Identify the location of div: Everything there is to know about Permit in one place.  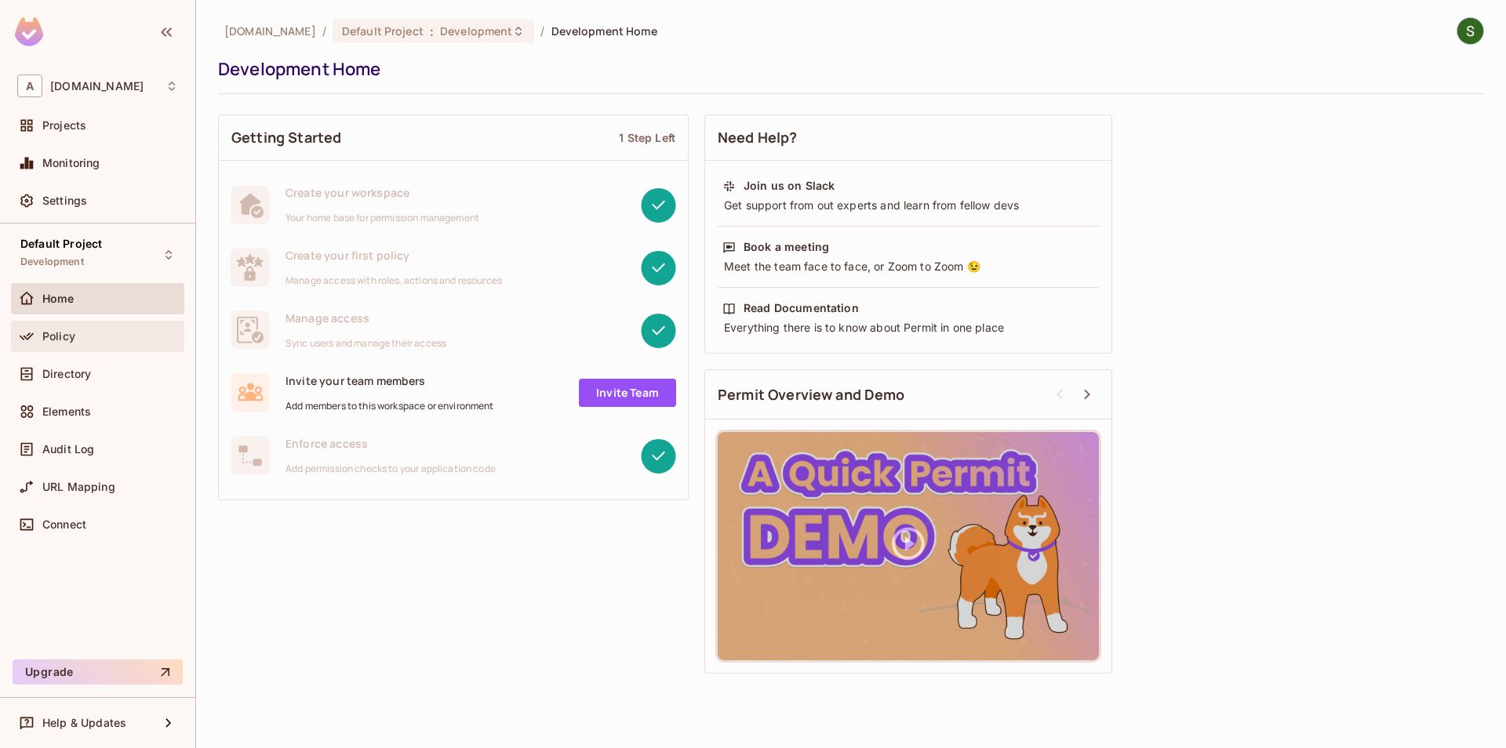
(908, 328).